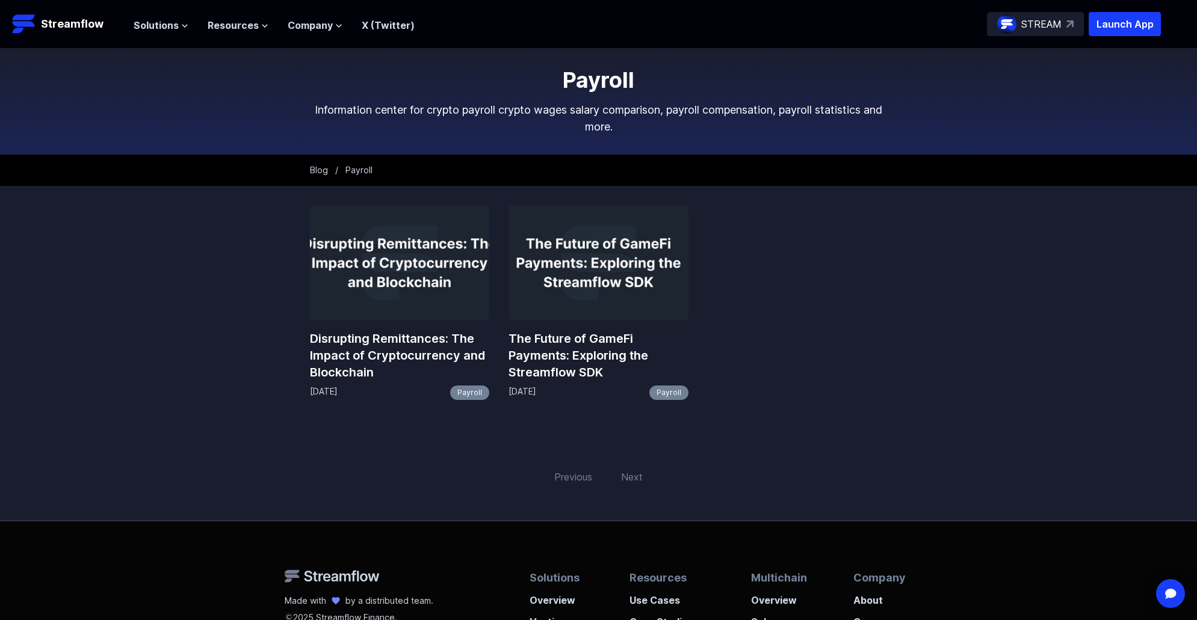 Image resolution: width=1197 pixels, height=620 pixels. I want to click on img: Disrupting Remittances: The Impact of Cryptocurrency and Blockchain, so click(399, 263).